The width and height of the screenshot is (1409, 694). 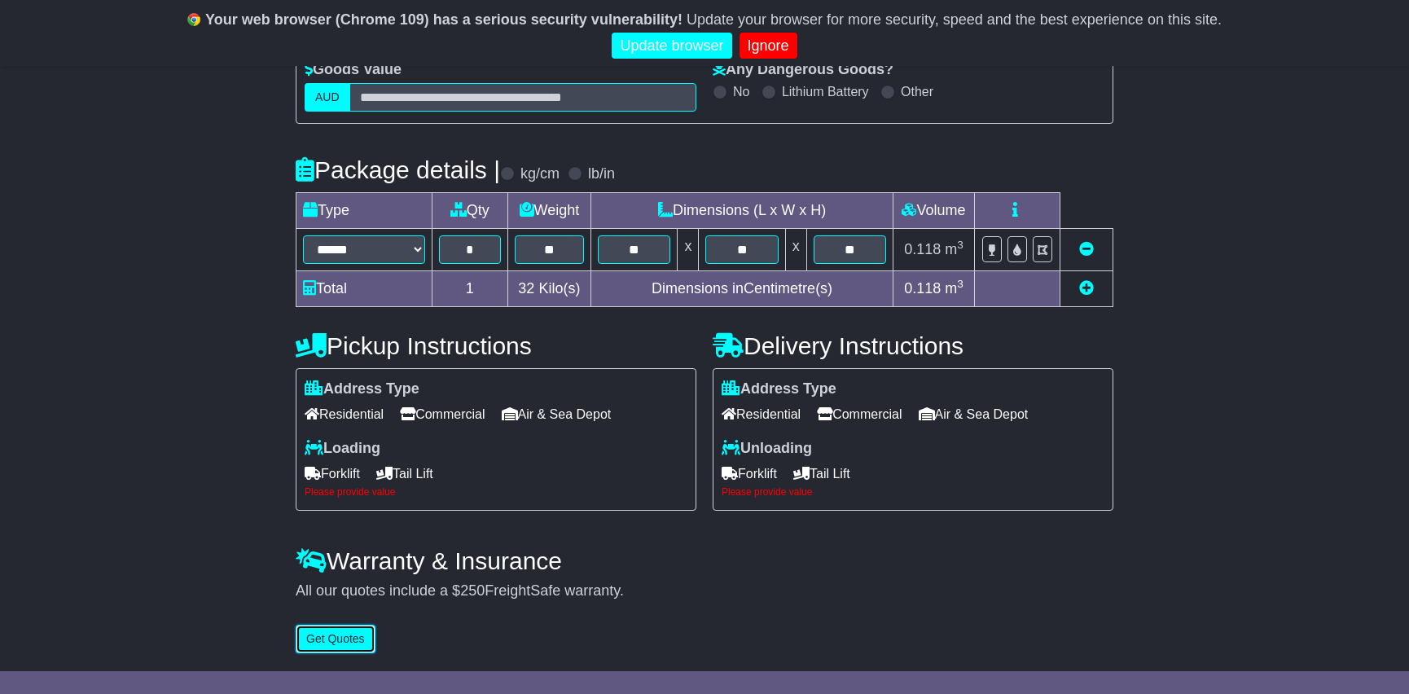 I want to click on td: Qty, so click(x=470, y=210).